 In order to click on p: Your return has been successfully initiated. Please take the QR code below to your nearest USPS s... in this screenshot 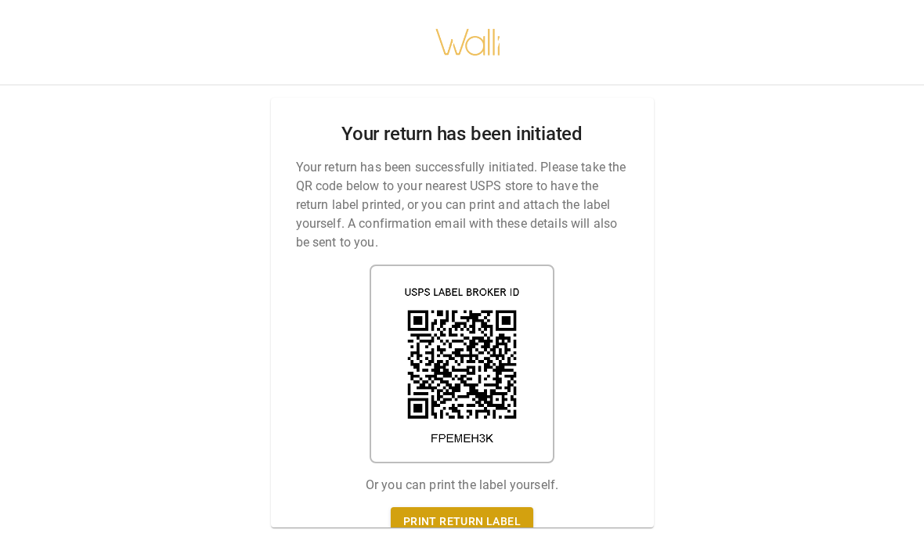, I will do `click(462, 205)`.